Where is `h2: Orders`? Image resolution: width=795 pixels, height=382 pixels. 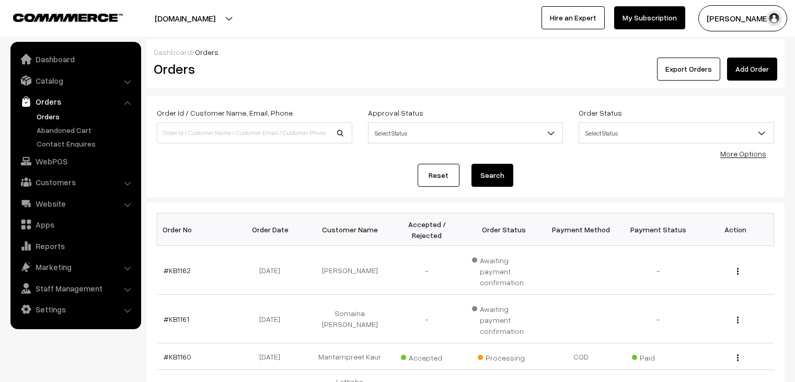
h2: Orders is located at coordinates (253, 68).